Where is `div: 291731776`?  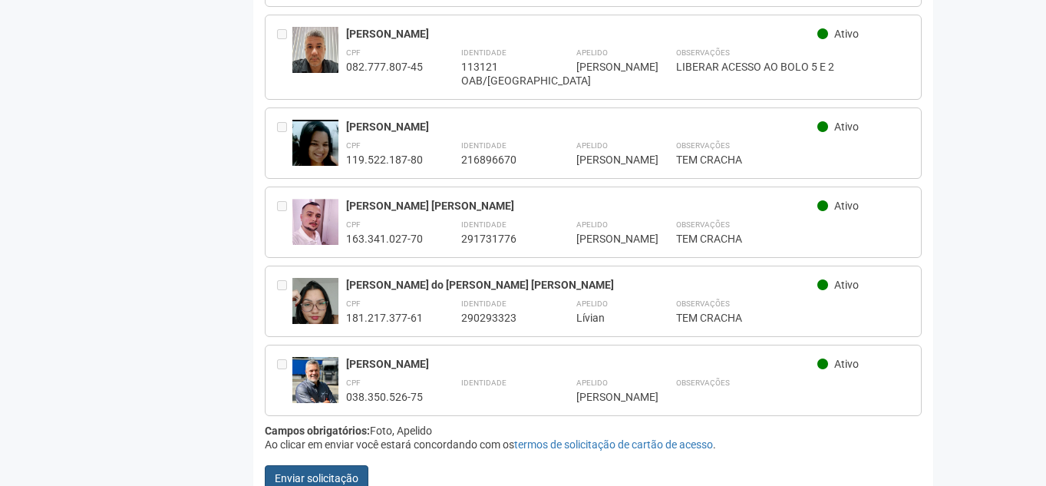 div: 291731776 is located at coordinates (499, 239).